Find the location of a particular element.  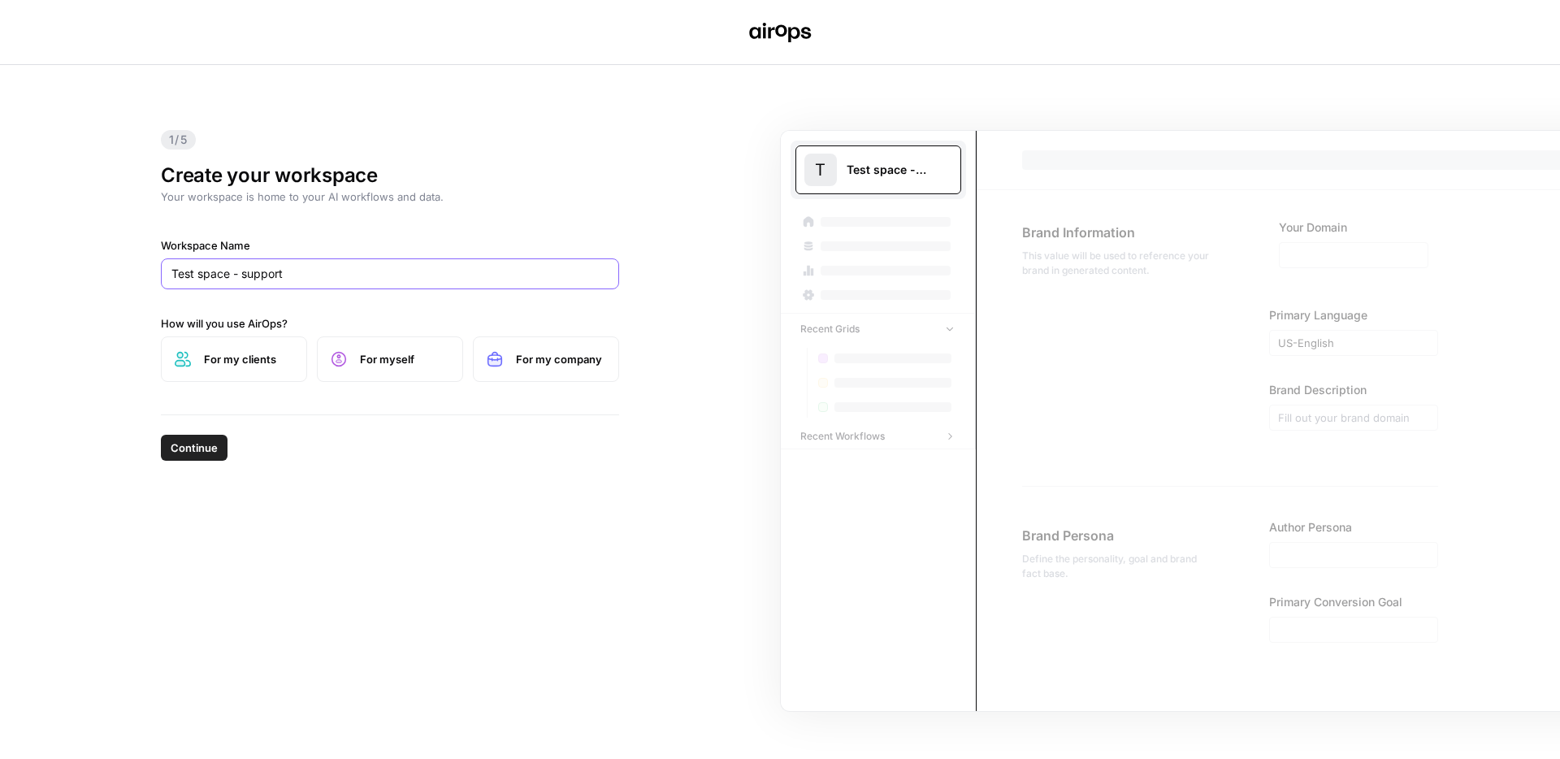

label: How will you use AirOps? is located at coordinates (390, 323).